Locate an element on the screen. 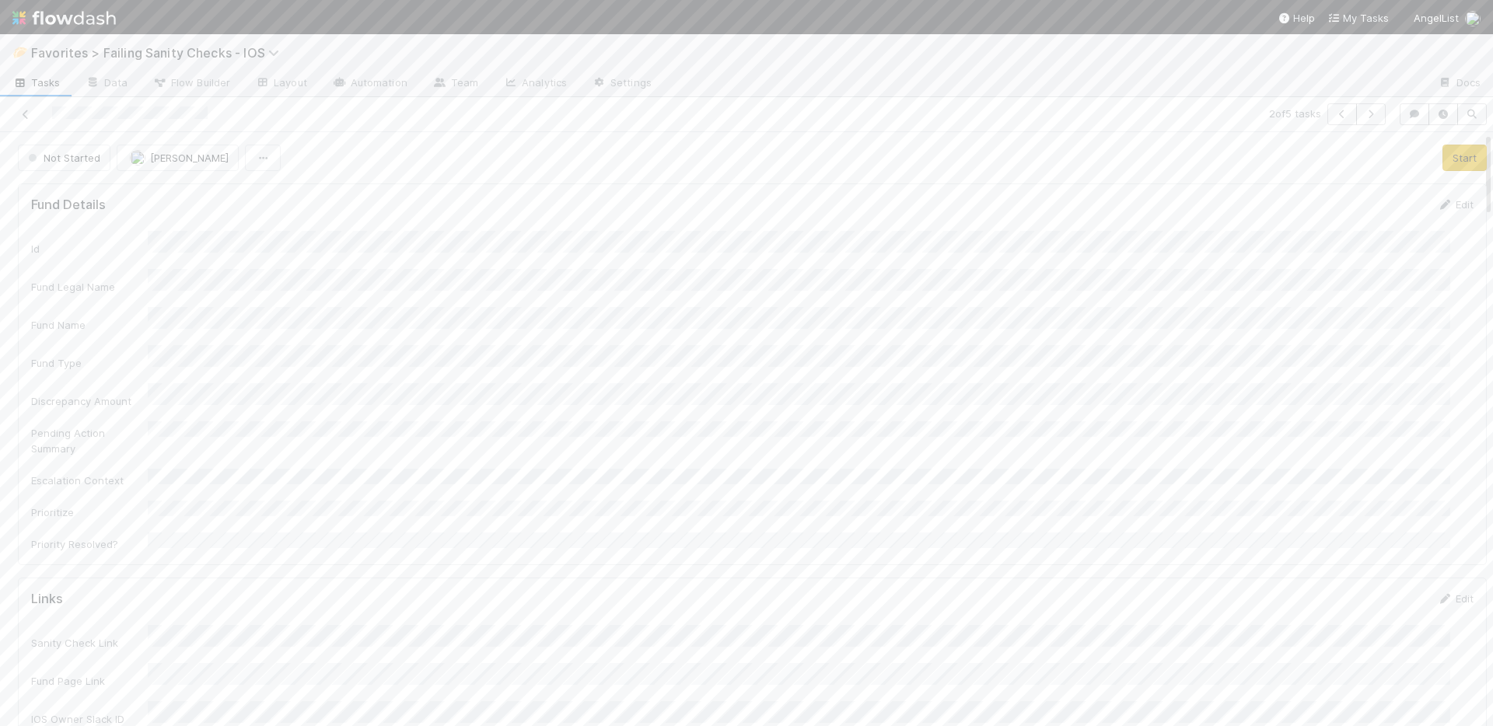 The width and height of the screenshot is (1493, 726). span: AngelList is located at coordinates (1436, 18).